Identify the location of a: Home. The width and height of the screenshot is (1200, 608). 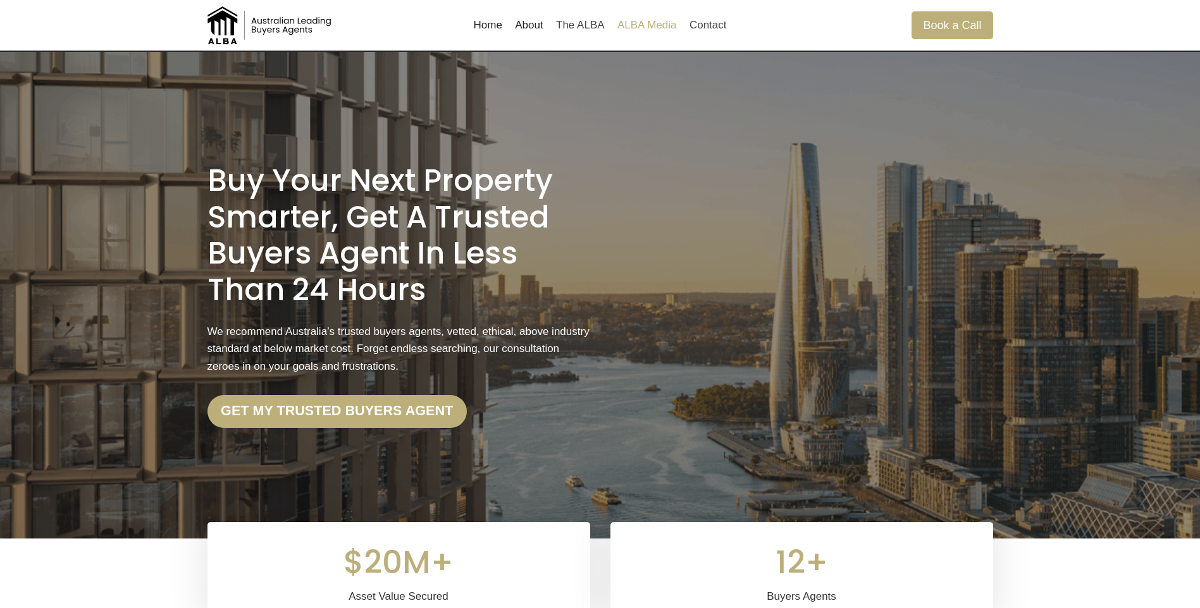
(488, 25).